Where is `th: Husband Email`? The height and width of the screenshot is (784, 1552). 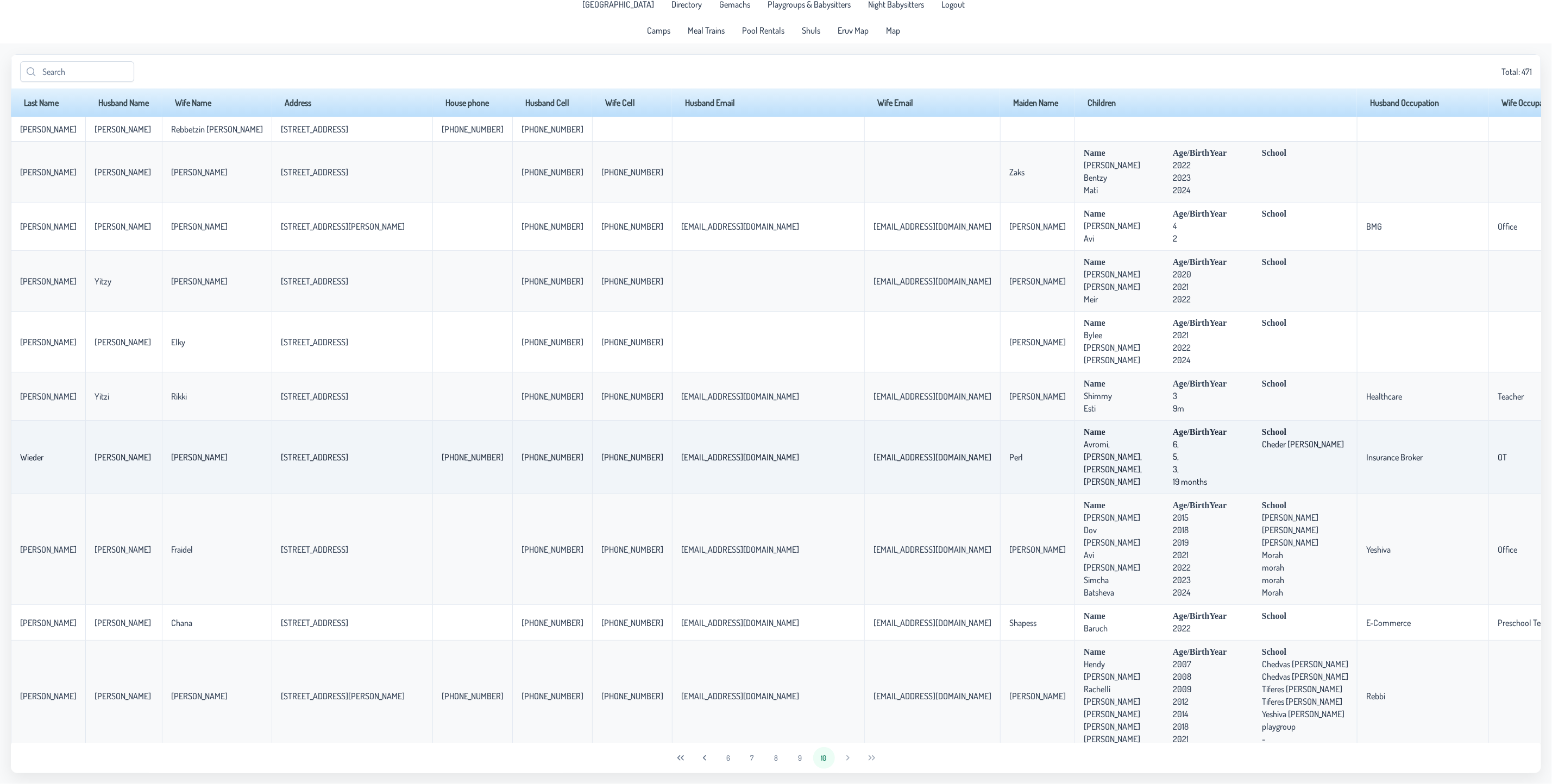
th: Husband Email is located at coordinates (769, 103).